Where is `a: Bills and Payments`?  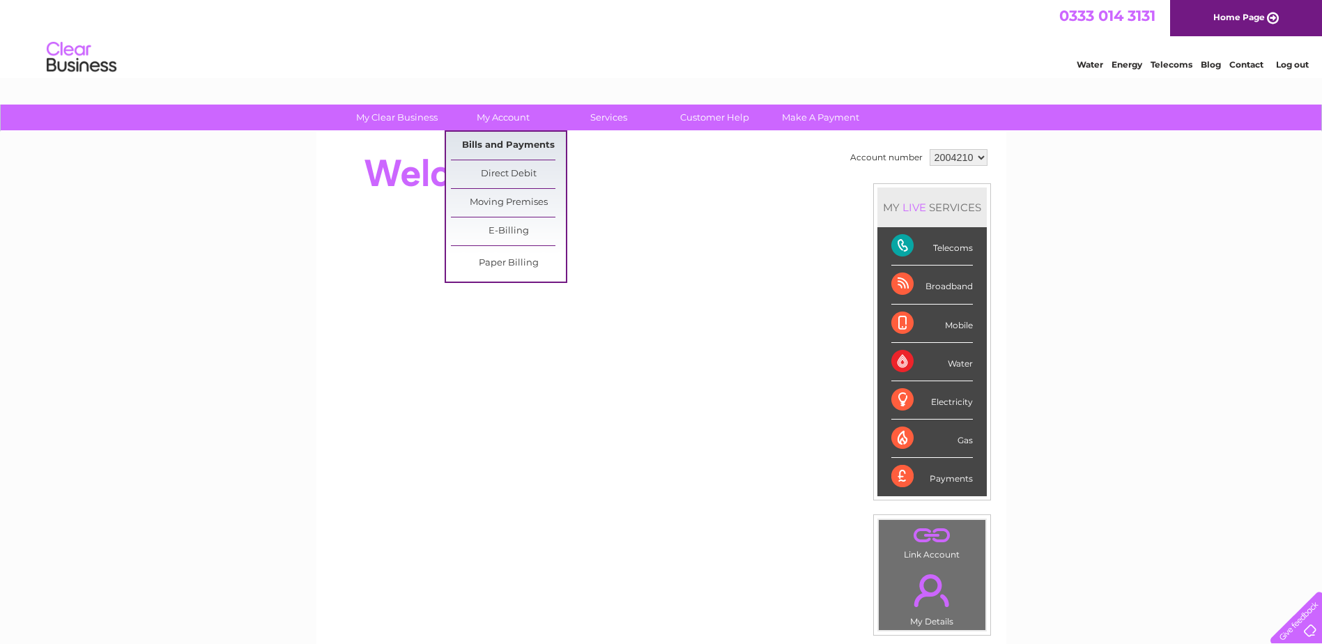
a: Bills and Payments is located at coordinates (508, 146).